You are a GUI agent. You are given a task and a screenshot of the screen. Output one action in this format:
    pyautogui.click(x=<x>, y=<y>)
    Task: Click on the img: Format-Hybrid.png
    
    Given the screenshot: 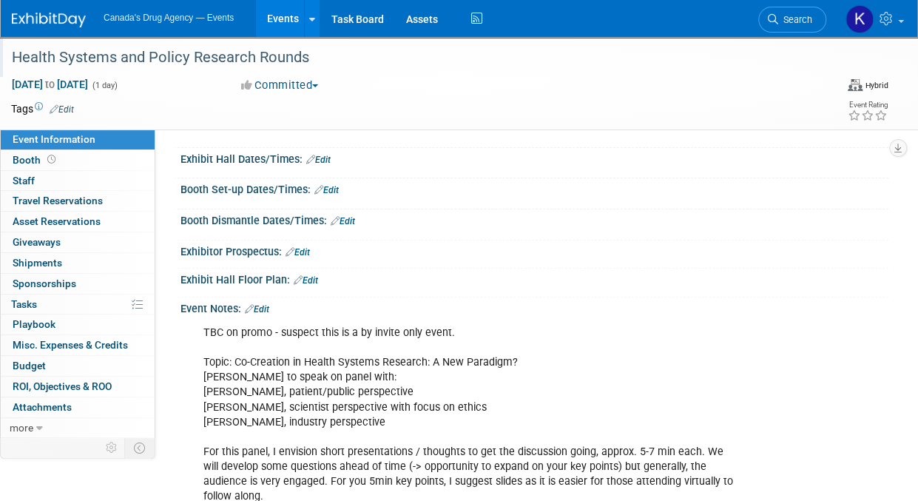 What is the action you would take?
    pyautogui.click(x=855, y=85)
    